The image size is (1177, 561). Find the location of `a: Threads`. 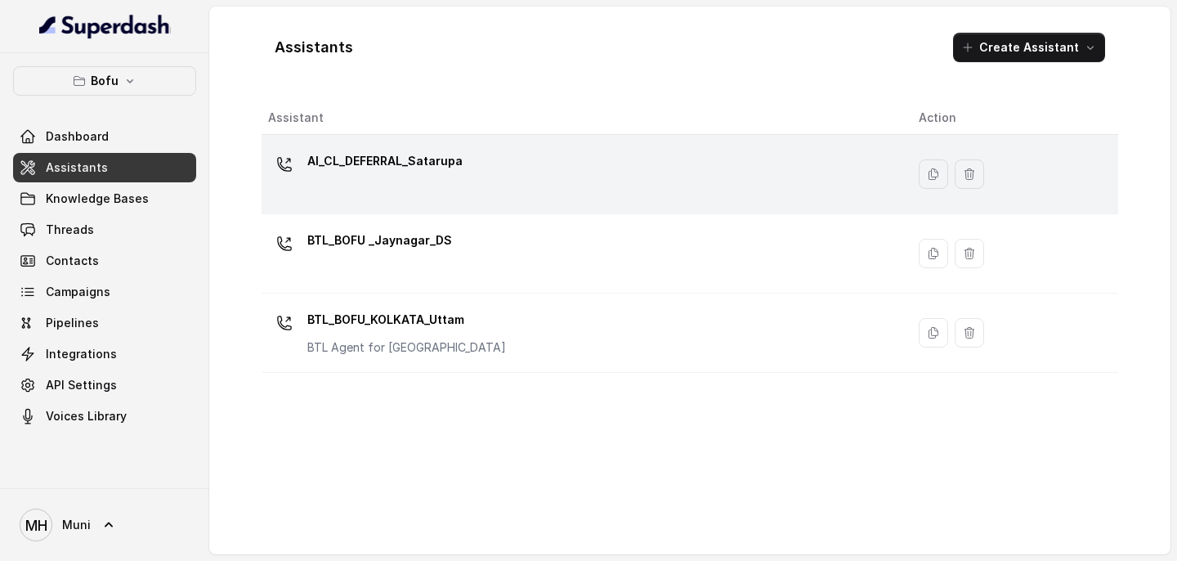

a: Threads is located at coordinates (105, 230).